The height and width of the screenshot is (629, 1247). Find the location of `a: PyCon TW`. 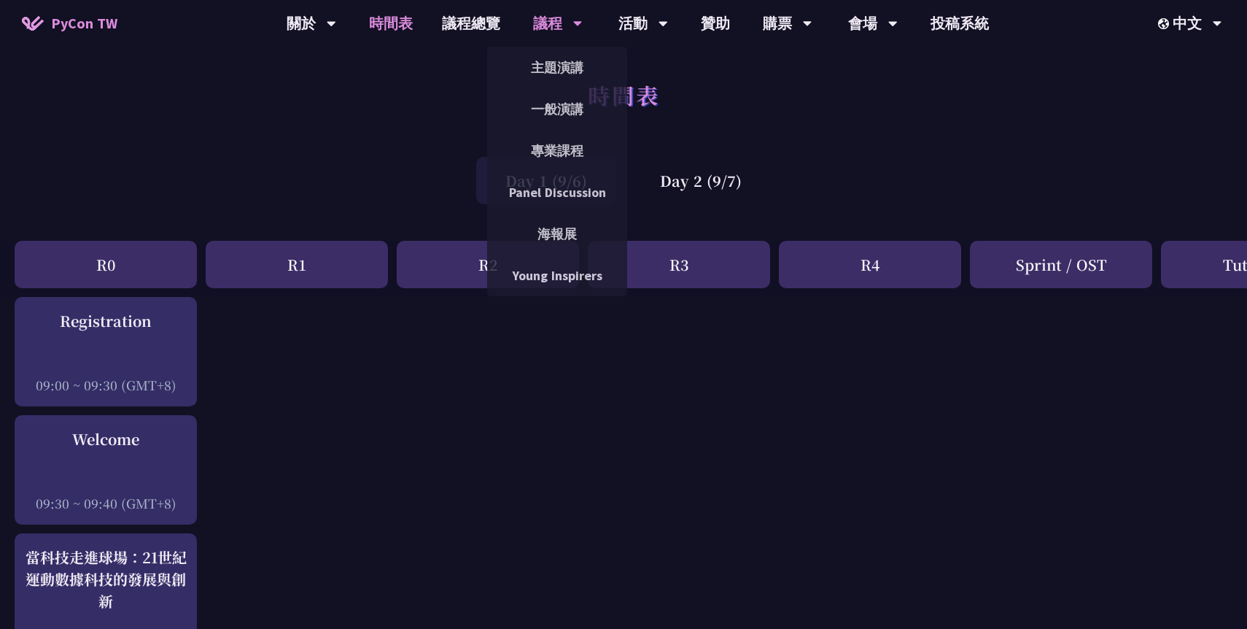

a: PyCon TW is located at coordinates (69, 23).